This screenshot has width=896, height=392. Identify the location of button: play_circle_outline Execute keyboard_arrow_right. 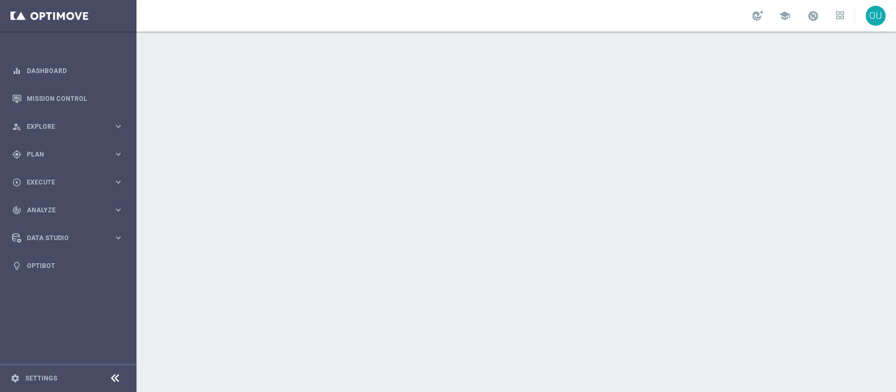
(68, 182).